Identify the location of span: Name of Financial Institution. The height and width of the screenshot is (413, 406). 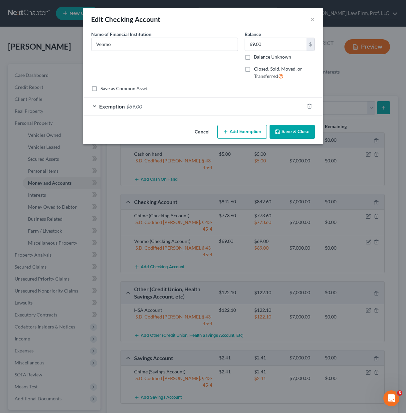
(121, 34).